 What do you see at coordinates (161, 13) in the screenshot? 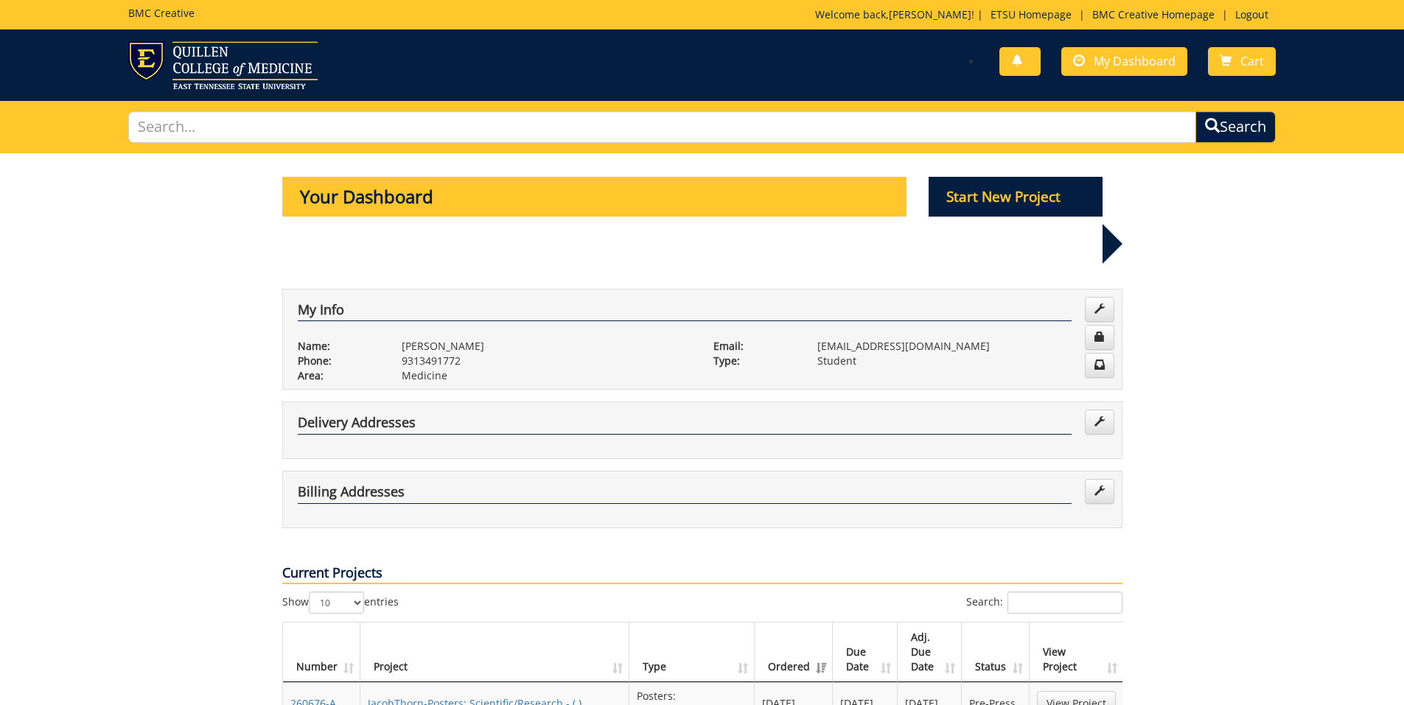
I see `h5: BMC Creative` at bounding box center [161, 13].